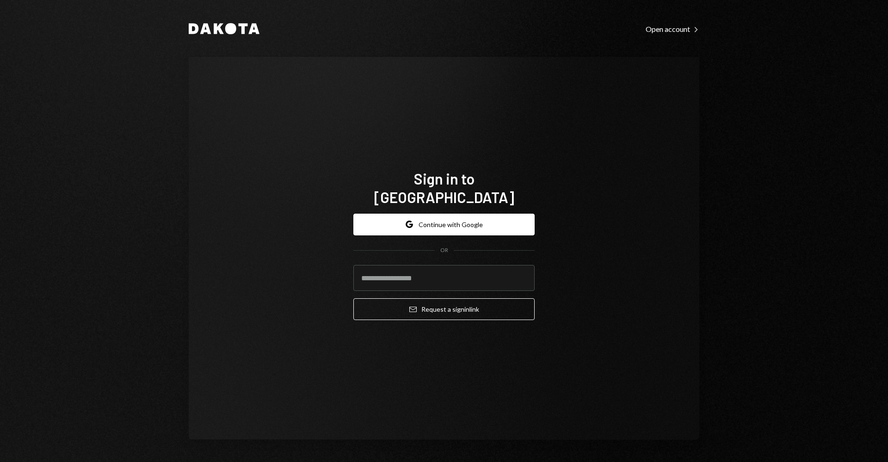 The width and height of the screenshot is (888, 462). What do you see at coordinates (444, 224) in the screenshot?
I see `button: Continue with Google` at bounding box center [444, 224].